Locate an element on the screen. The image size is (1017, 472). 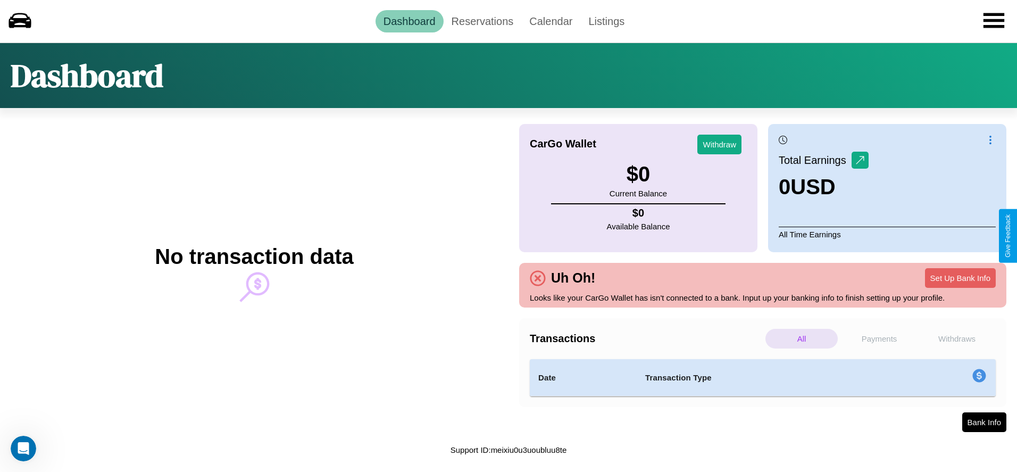
a: Reservations is located at coordinates (482, 21).